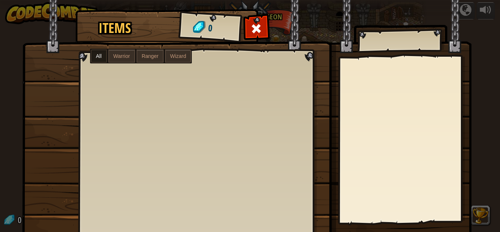  I want to click on span: All, so click(99, 56).